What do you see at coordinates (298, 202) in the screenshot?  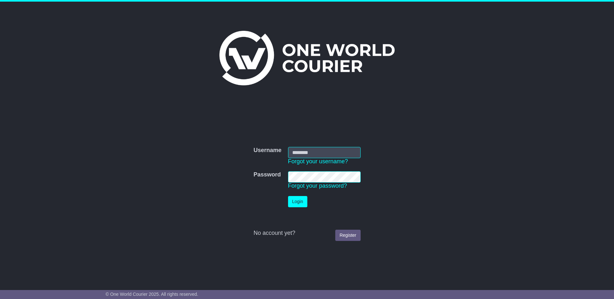 I see `button: Login` at bounding box center [298, 202].